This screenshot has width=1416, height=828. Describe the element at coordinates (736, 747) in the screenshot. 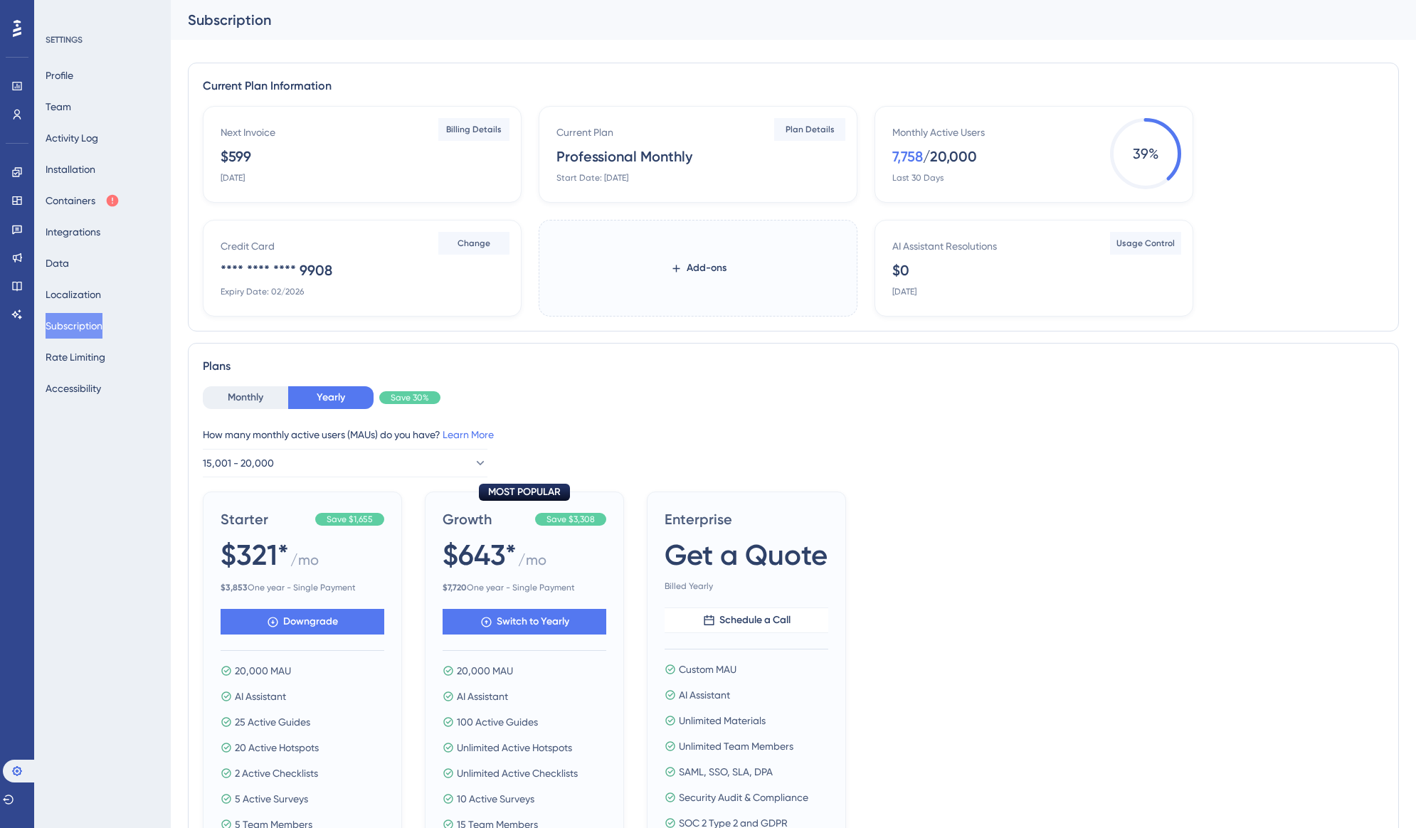

I see `span: Unlimited Team Members` at that location.